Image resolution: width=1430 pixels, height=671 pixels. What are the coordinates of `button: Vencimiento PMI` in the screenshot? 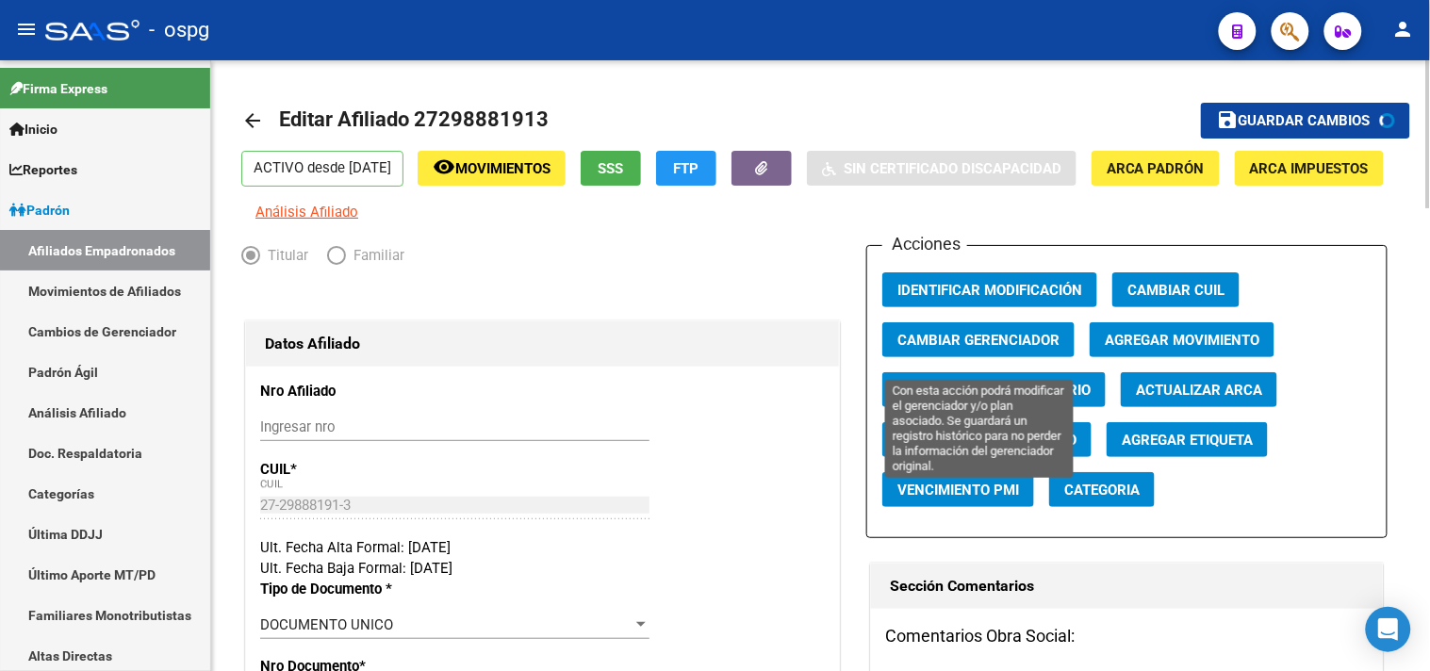 It's located at (957, 489).